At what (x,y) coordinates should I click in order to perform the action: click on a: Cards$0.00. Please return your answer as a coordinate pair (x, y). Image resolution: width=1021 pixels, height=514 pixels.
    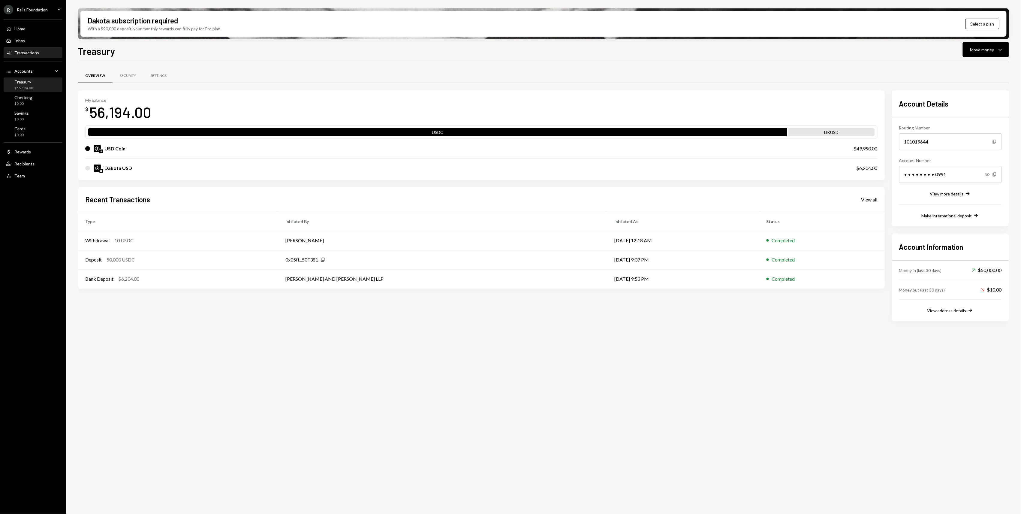
    Looking at the image, I should click on (33, 131).